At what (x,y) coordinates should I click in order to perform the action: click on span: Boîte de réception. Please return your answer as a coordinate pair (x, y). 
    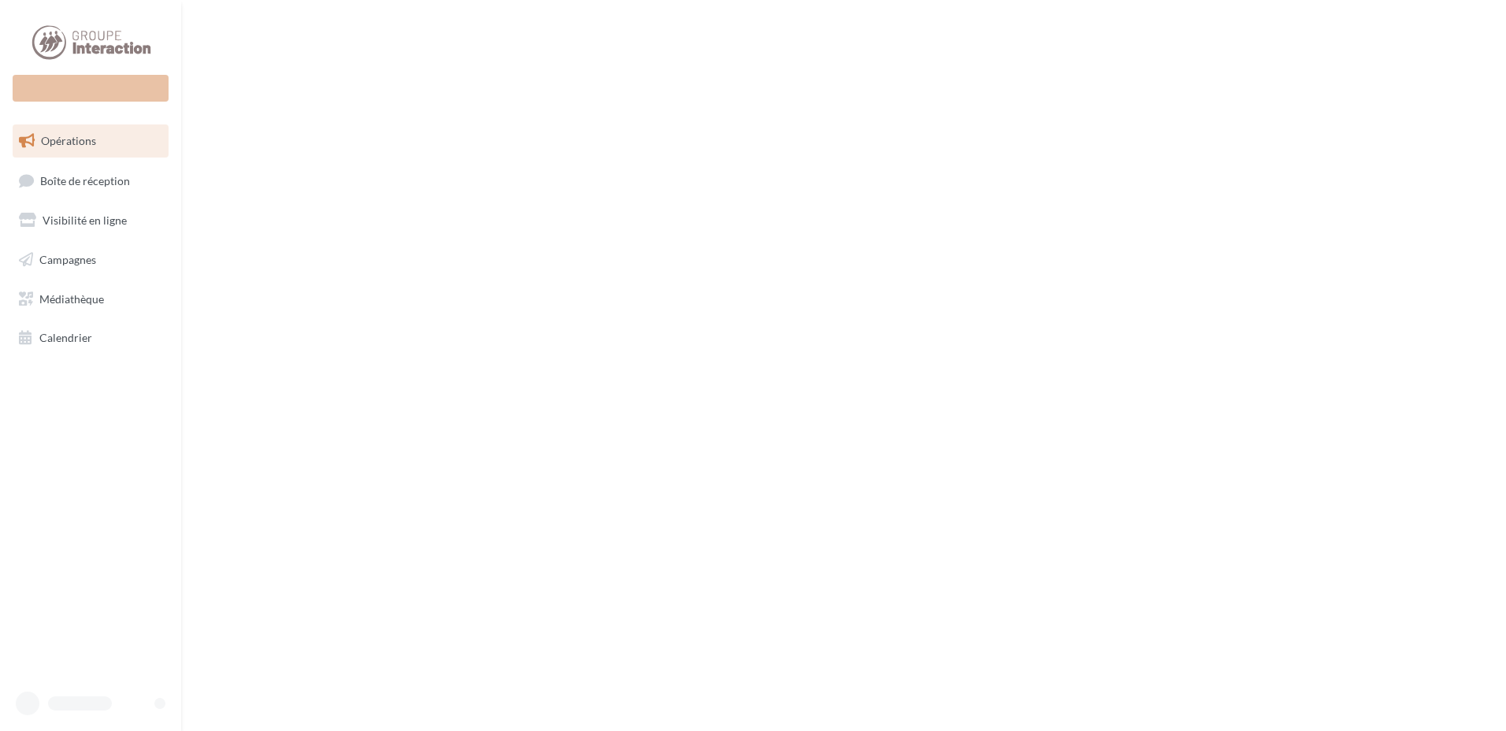
    Looking at the image, I should click on (85, 180).